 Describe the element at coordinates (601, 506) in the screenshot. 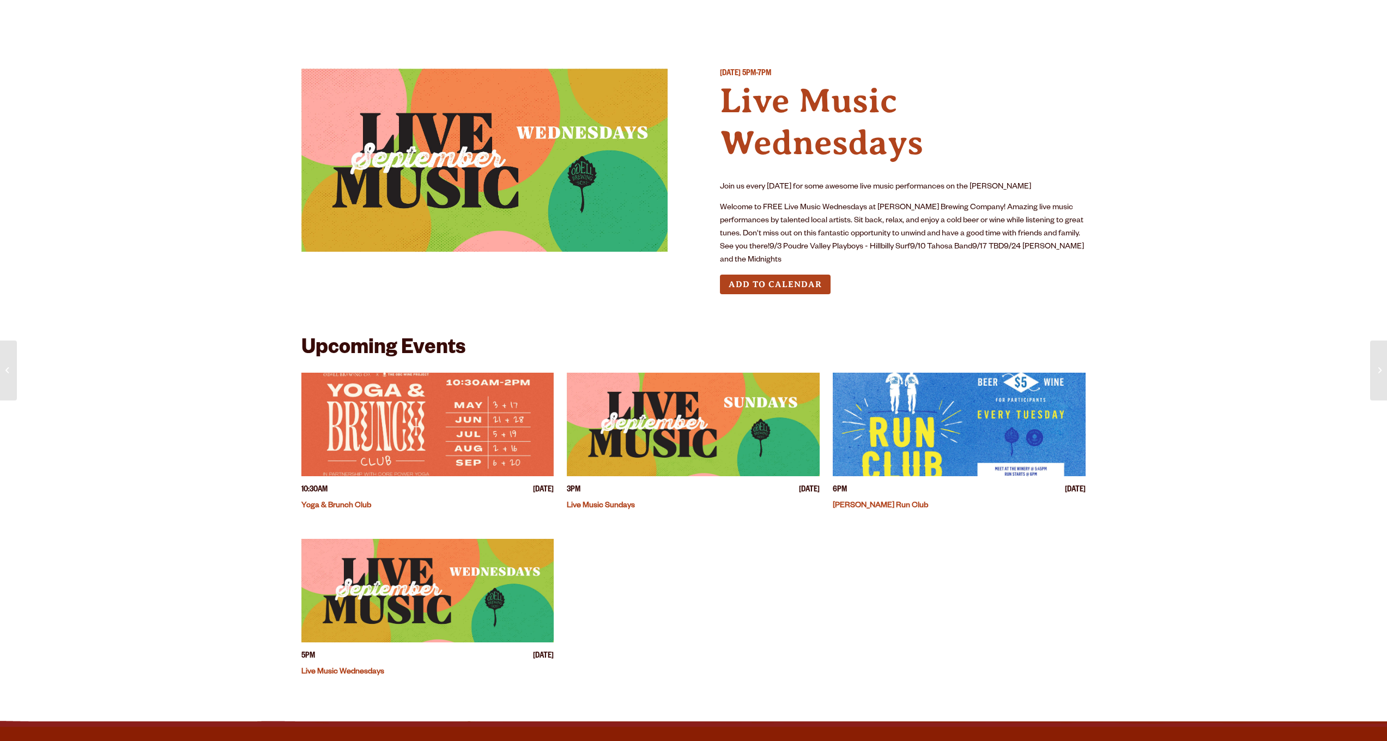

I see `a: Live Music Sundays` at that location.